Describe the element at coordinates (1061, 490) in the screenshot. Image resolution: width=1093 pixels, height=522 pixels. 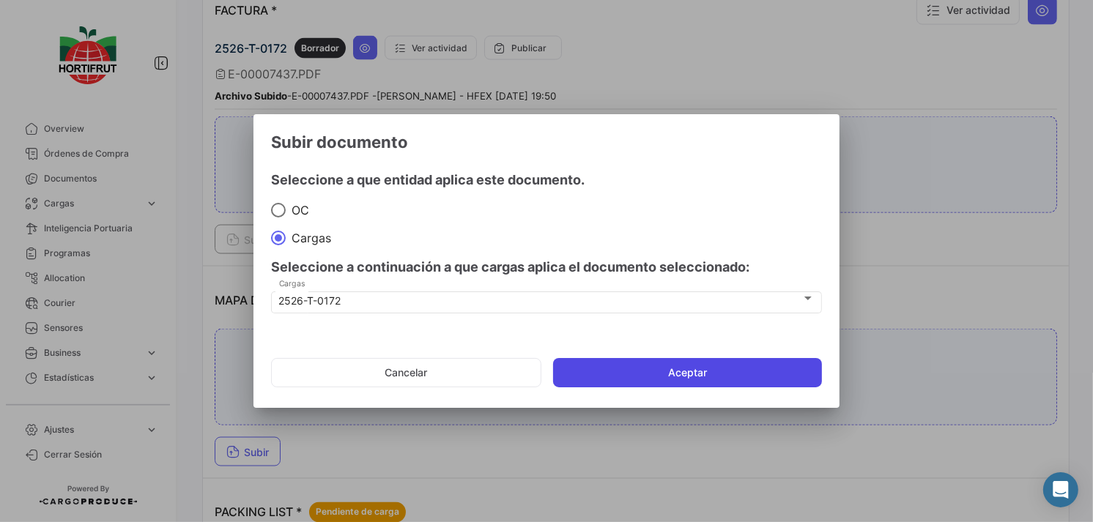
I see `div: Abrir Intercom Messenger` at that location.